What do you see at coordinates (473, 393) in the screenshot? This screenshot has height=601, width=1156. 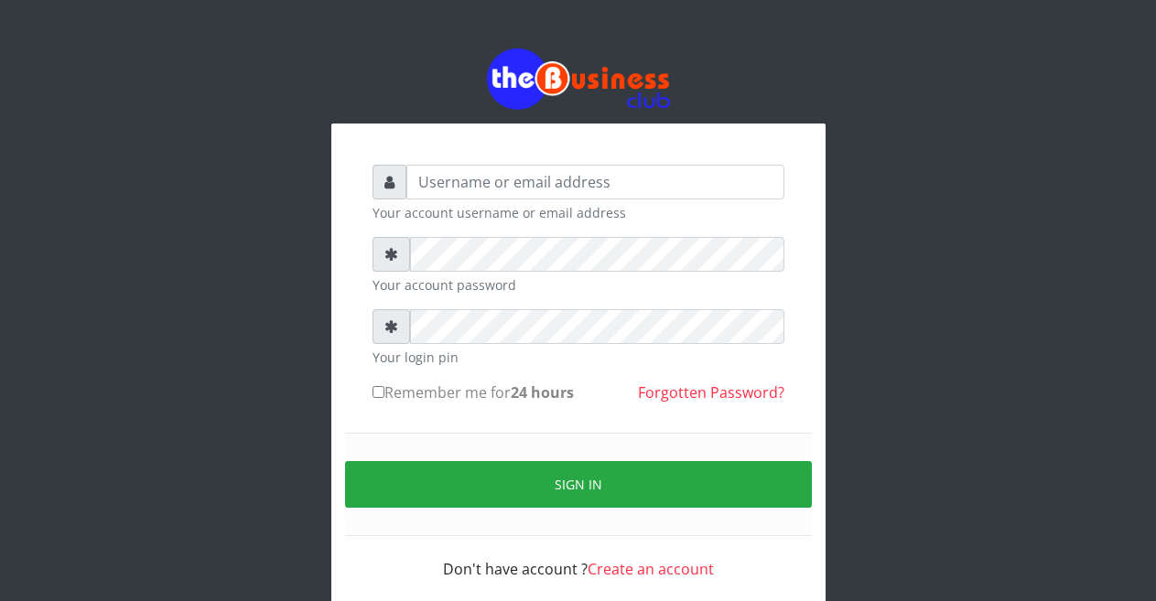 I see `label: Remember me for` at bounding box center [473, 393].